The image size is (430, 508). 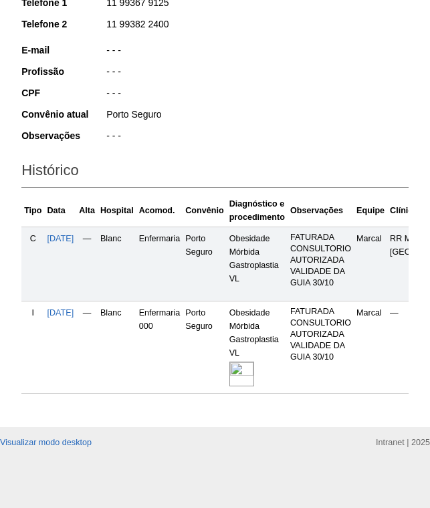 What do you see at coordinates (63, 136) in the screenshot?
I see `div: Observações` at bounding box center [63, 136].